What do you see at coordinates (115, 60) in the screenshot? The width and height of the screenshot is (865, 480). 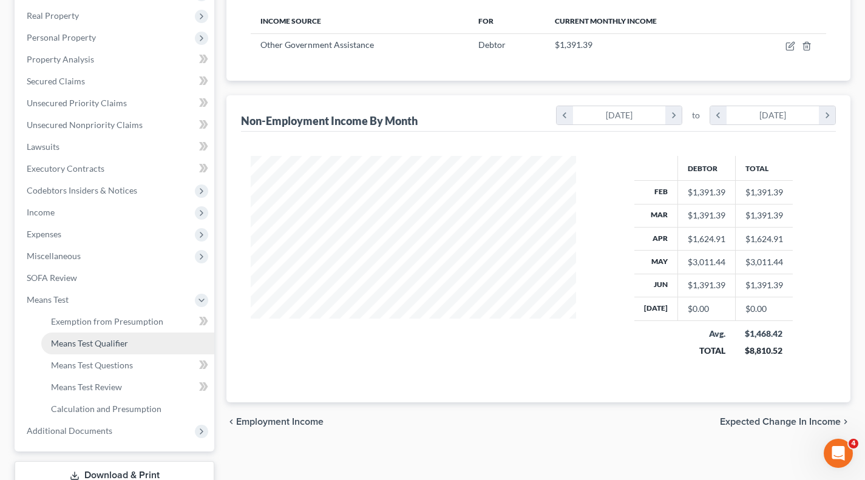 I see `a: Property Analysis` at bounding box center [115, 60].